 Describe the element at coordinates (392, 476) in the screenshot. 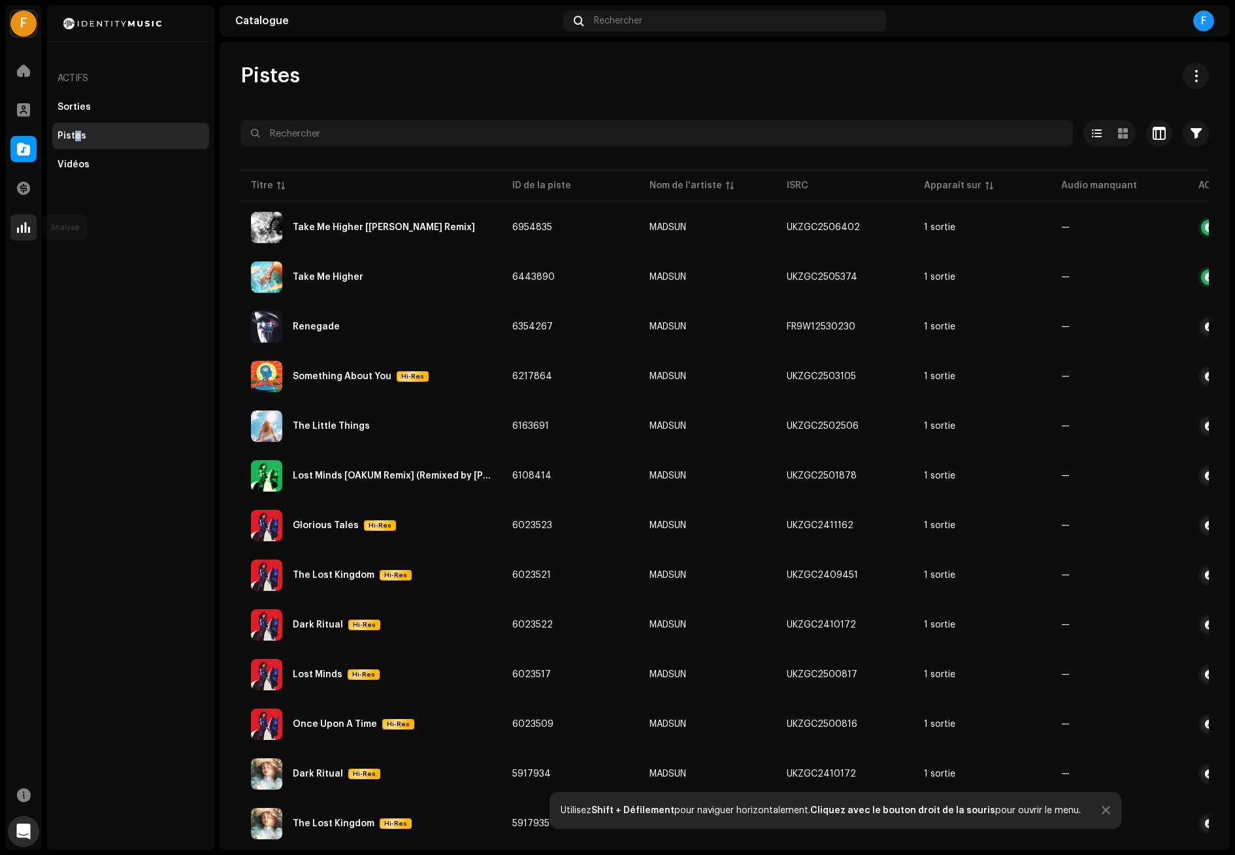

I see `div: Lost Minds [OAKUM Remix] (Remixed by OAKUM)` at that location.